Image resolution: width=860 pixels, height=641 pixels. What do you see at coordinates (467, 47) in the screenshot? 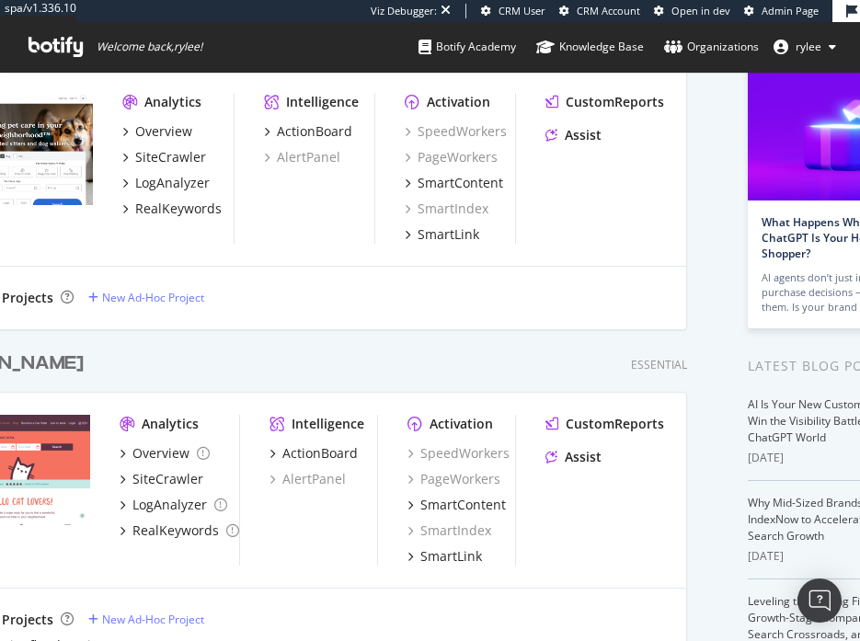
I see `div: Botify Academy` at bounding box center [467, 47].